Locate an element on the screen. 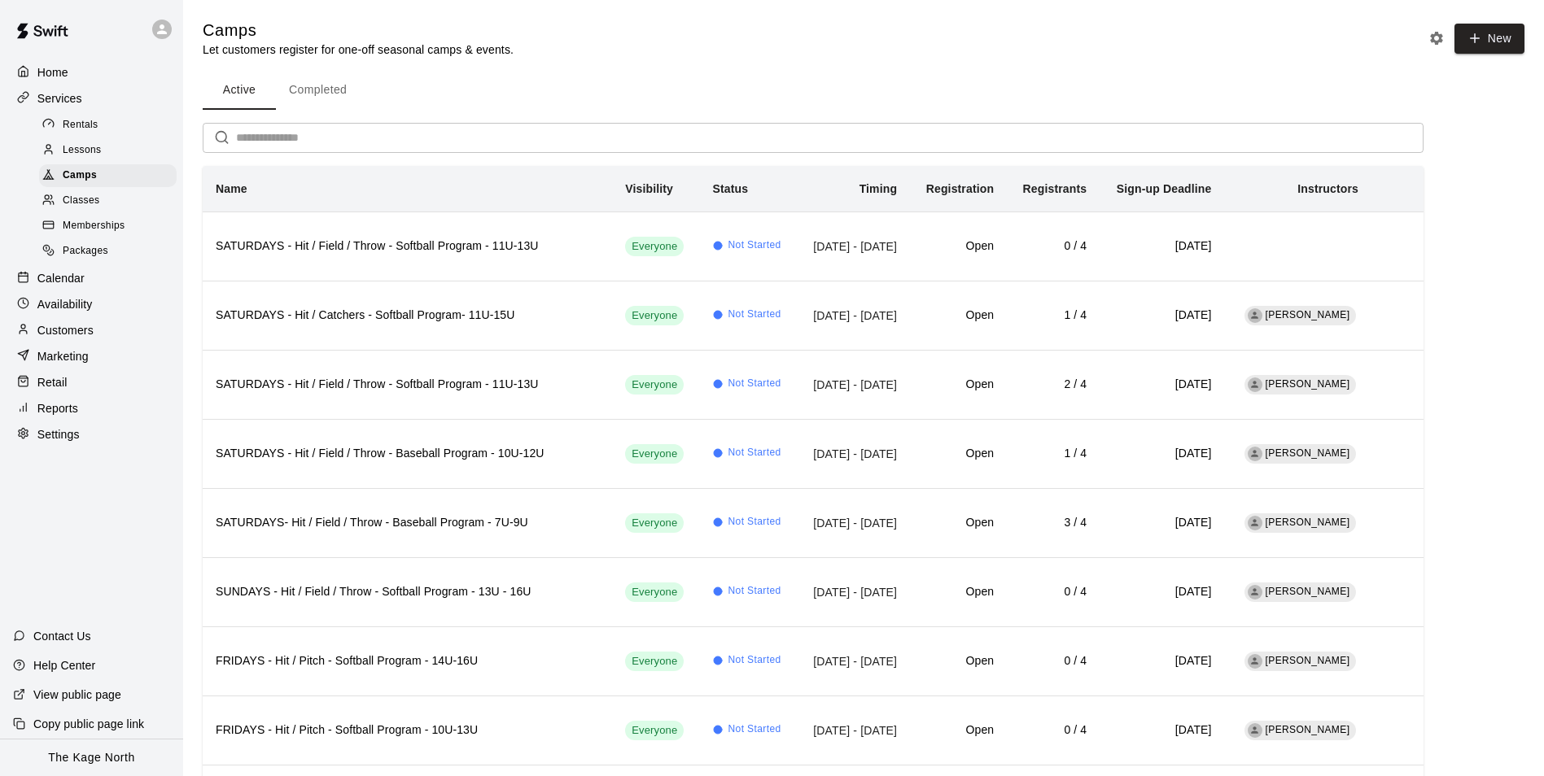 The height and width of the screenshot is (776, 1544). div: Settings is located at coordinates (91, 435).